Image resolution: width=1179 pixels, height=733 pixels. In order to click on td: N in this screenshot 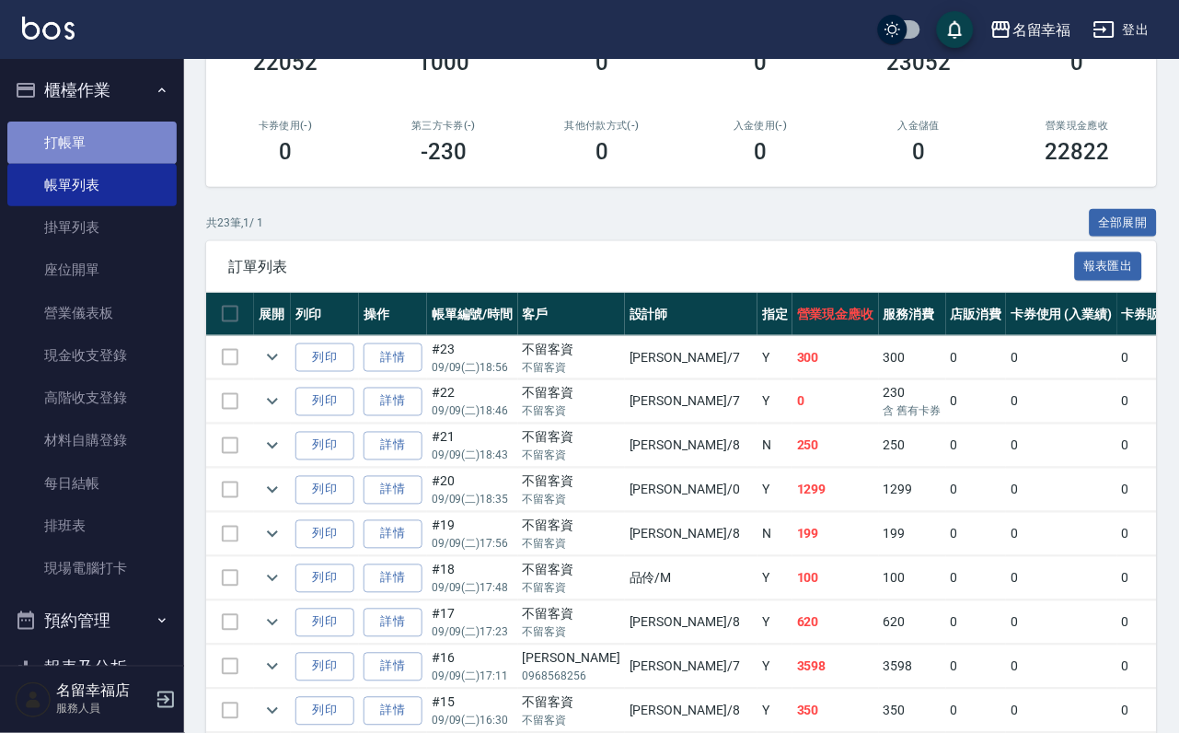, I will do `click(775, 534)`.